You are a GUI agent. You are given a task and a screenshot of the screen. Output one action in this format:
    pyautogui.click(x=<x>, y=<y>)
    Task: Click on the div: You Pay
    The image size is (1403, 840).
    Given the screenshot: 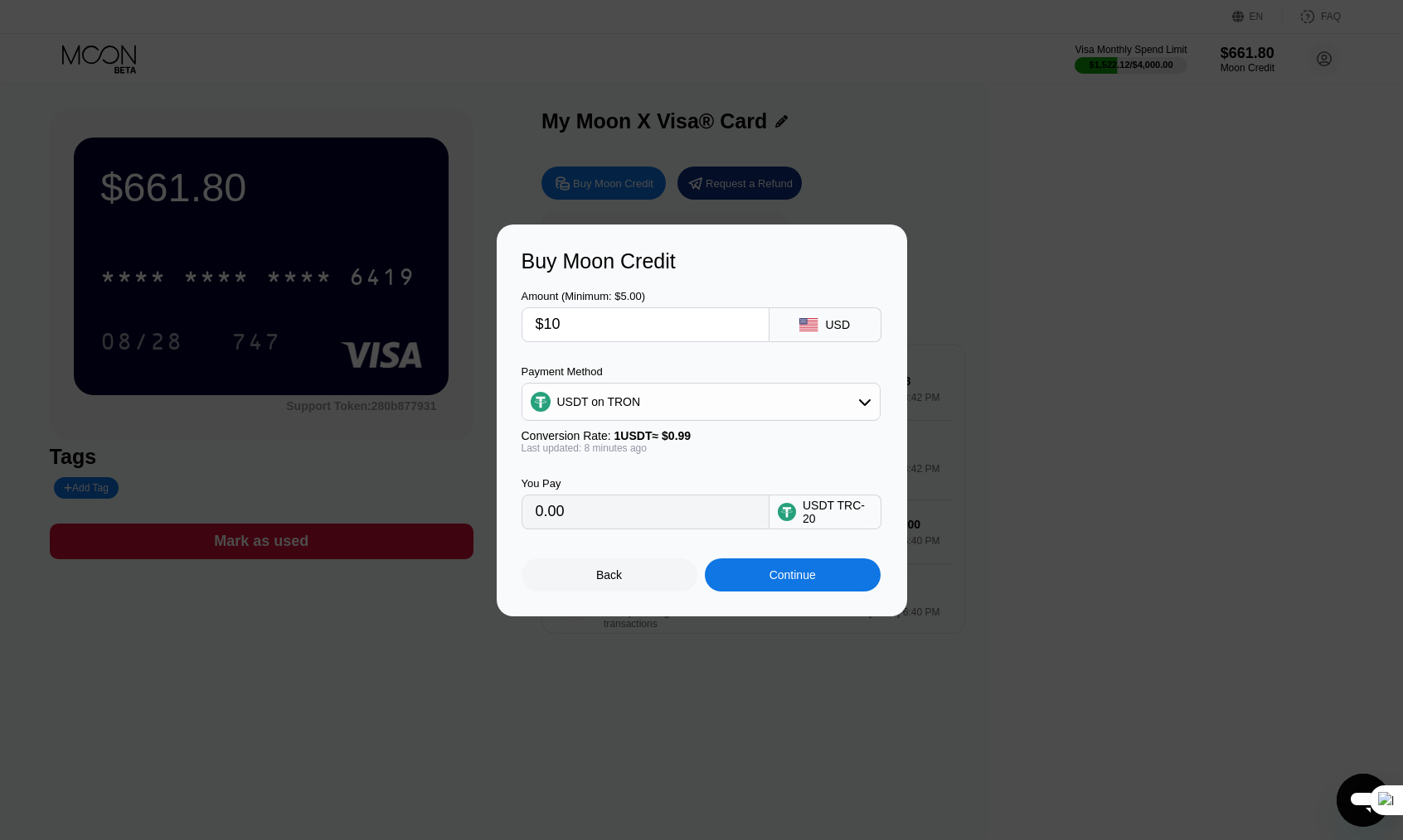 What is the action you would take?
    pyautogui.click(x=645, y=483)
    